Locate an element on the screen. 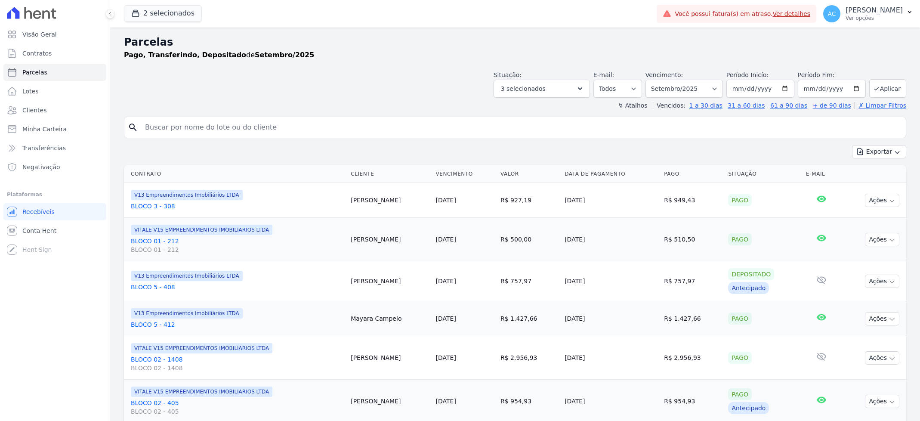 Image resolution: width=920 pixels, height=421 pixels. span: AC is located at coordinates (832, 14).